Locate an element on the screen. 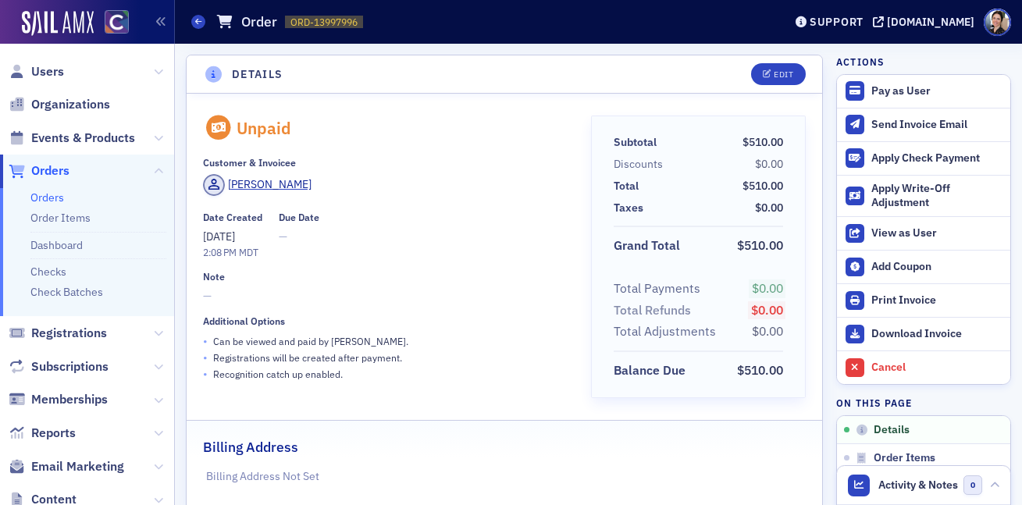 Image resolution: width=1022 pixels, height=505 pixels. div: Pay as User is located at coordinates (937, 91).